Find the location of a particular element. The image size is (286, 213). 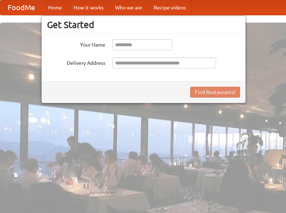

a: FoodMe is located at coordinates (21, 8).